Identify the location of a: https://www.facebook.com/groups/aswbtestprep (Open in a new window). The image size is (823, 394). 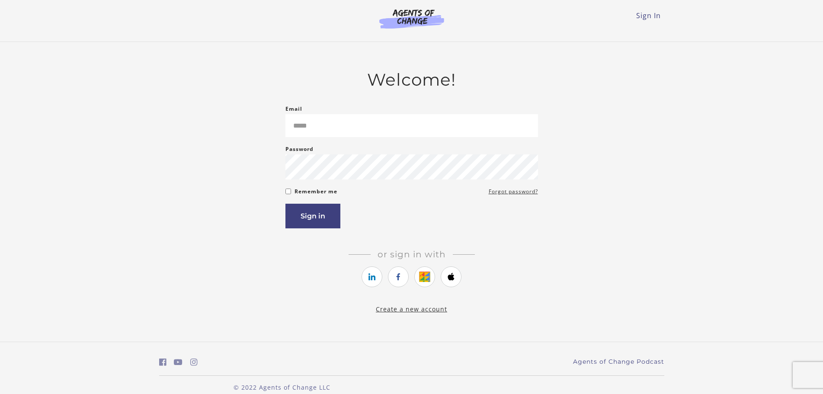
(163, 362).